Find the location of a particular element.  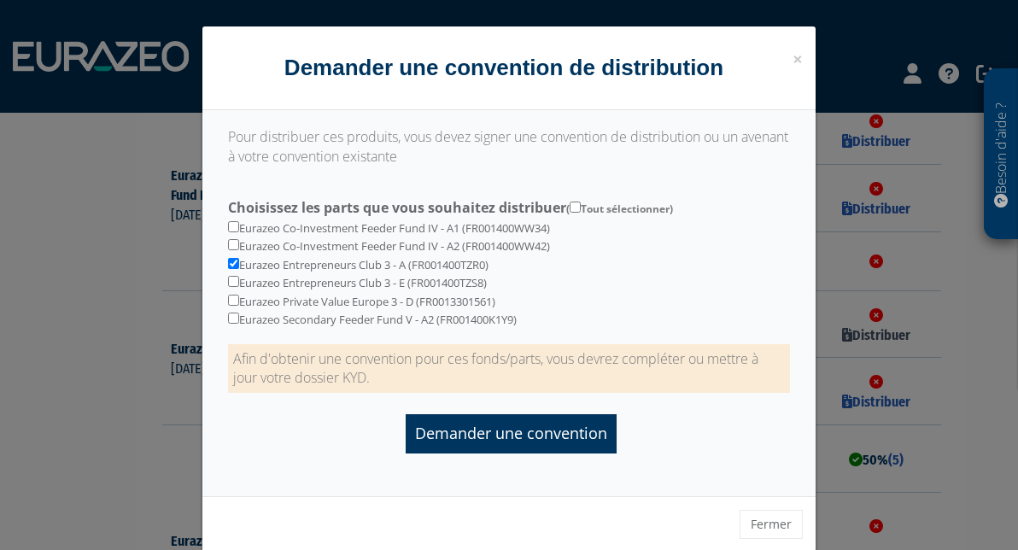

div: Eurazeo Co-Investment Feeder Fund IV - A1 (FR001400WW34) Eurazeo Co-Investment Feeder Fund IV - A... is located at coordinates (509, 260).